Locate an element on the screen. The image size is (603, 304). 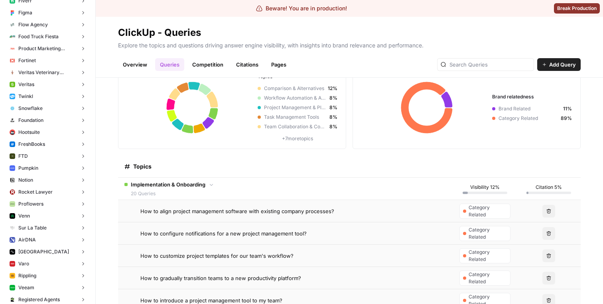
button: Notion is located at coordinates (47, 180).